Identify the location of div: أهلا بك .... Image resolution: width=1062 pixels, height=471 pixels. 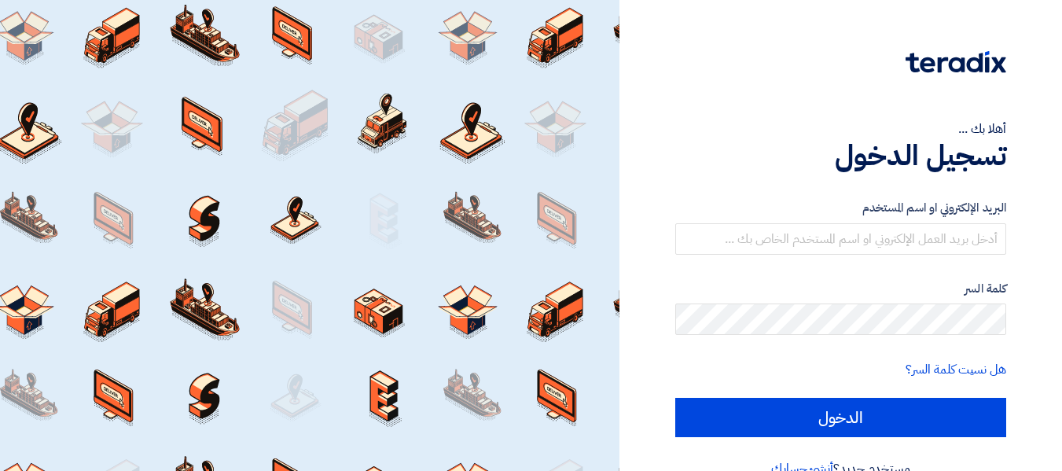
(841, 129).